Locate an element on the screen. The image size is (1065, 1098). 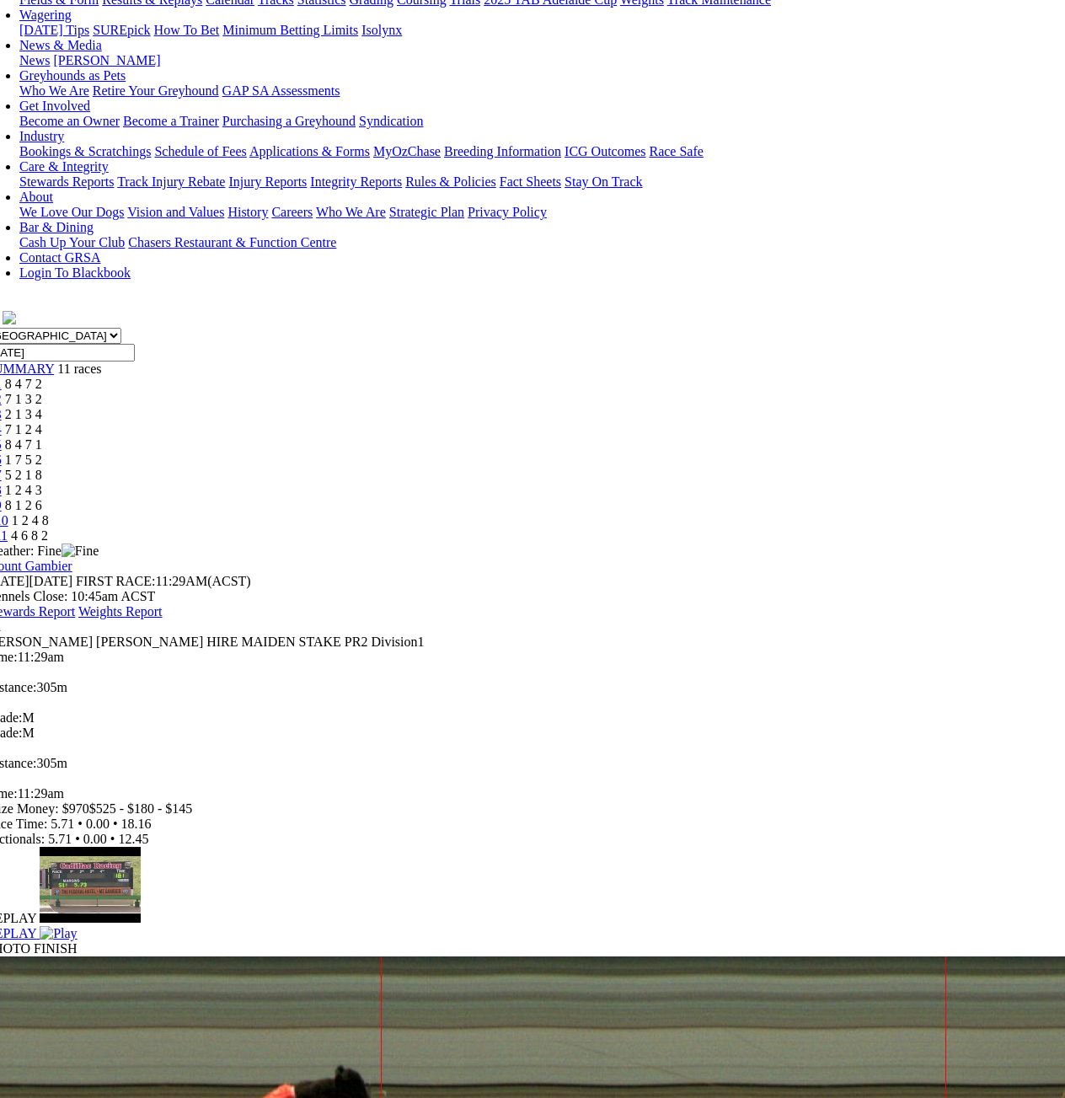
a: Bookings & Scratchings is located at coordinates (85, 151).